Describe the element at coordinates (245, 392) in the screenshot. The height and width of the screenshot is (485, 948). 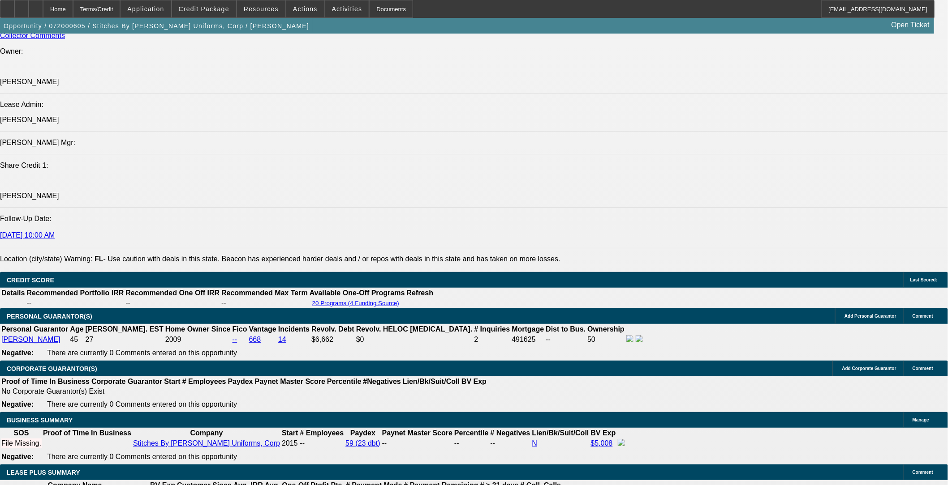
I see `td: No Corporate Guarantor(s) Exist` at that location.